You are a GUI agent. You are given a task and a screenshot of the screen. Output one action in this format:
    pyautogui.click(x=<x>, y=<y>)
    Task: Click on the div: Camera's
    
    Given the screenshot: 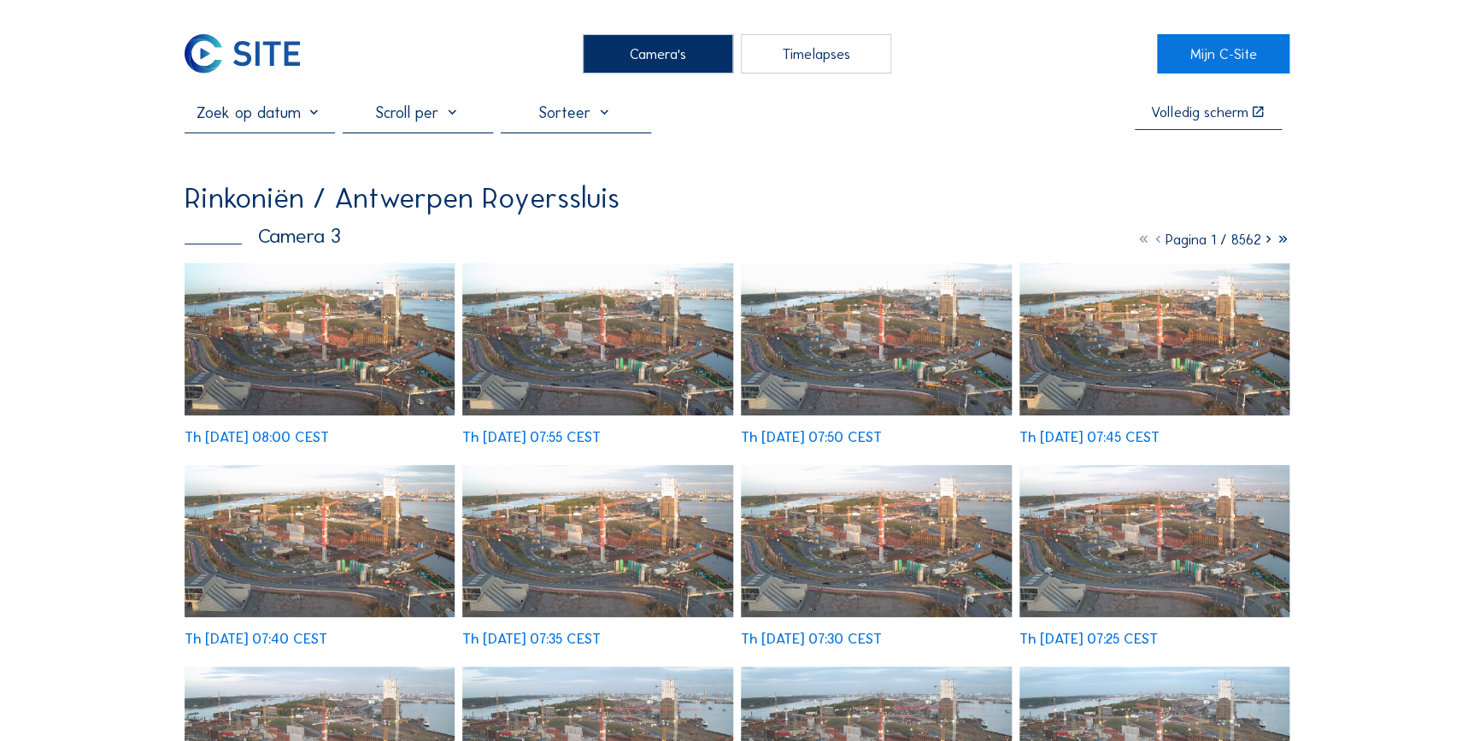 What is the action you would take?
    pyautogui.click(x=658, y=53)
    